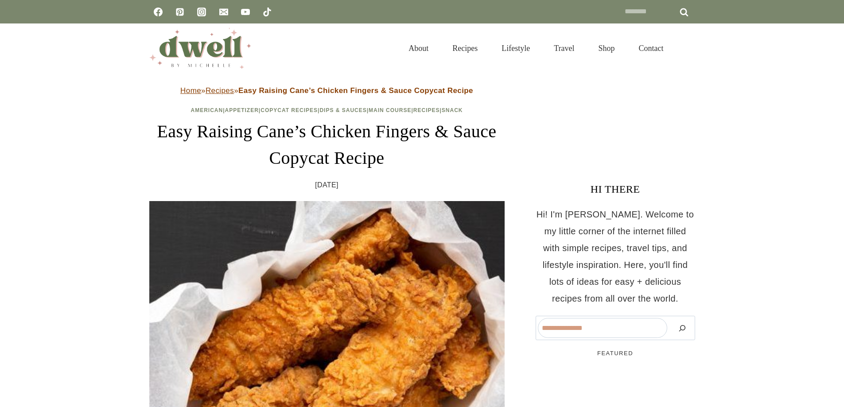 This screenshot has width=844, height=407. I want to click on a: Instagram, so click(202, 12).